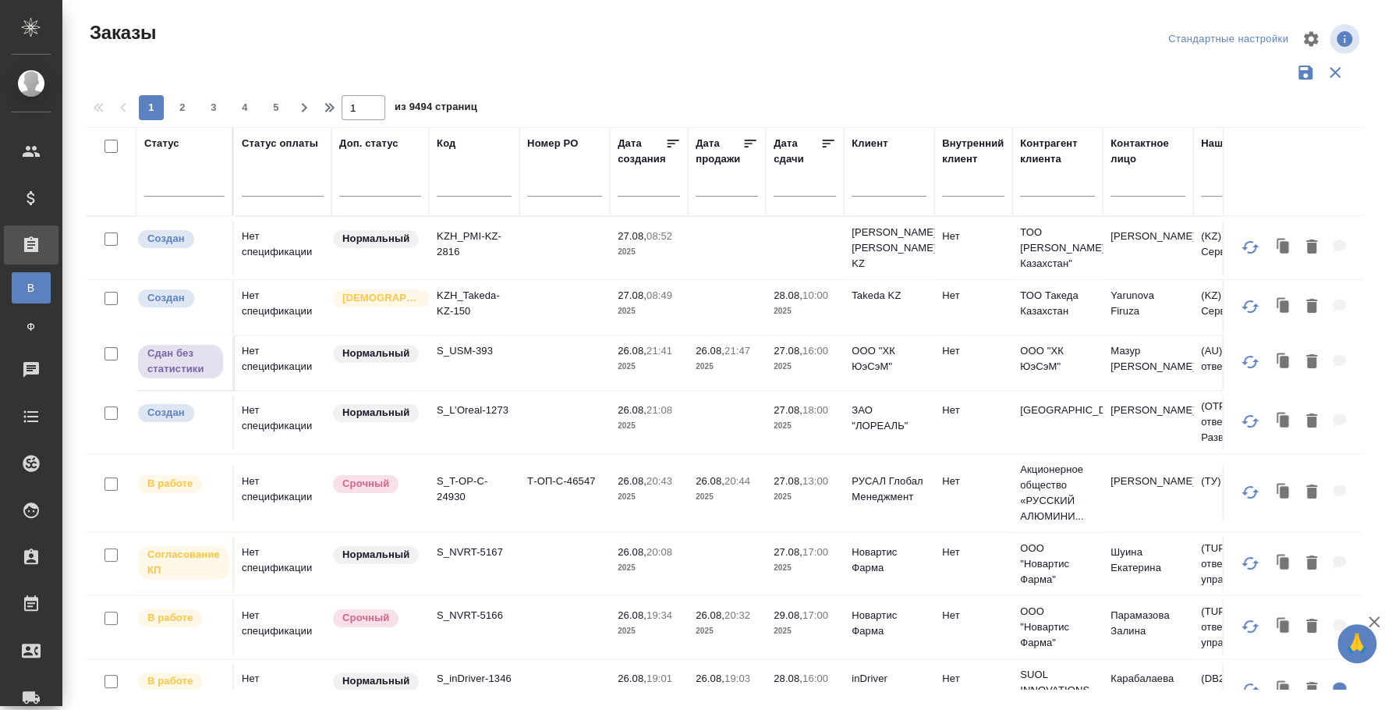 The width and height of the screenshot is (1392, 710). What do you see at coordinates (1058, 303) in the screenshot?
I see `p: ТОО Такеда Казахстан` at bounding box center [1058, 303].